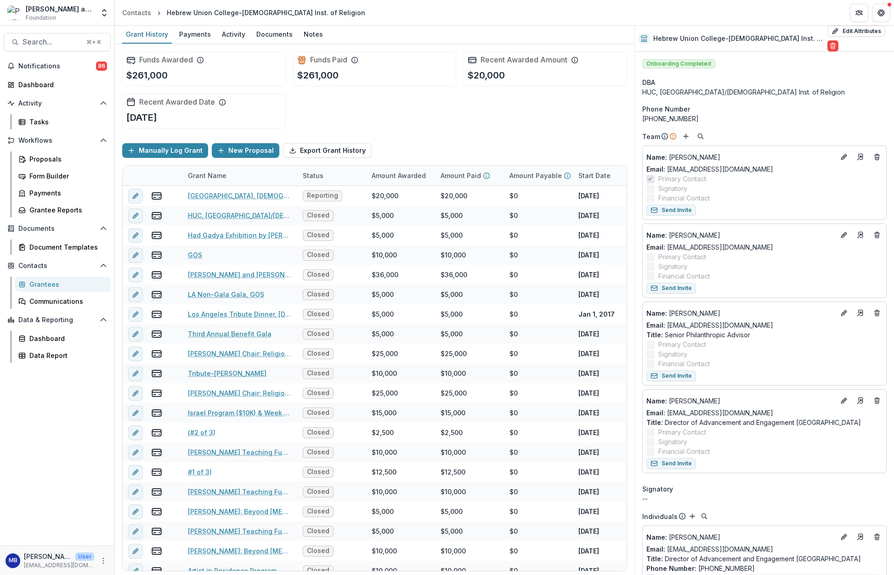 The width and height of the screenshot is (894, 575). I want to click on span: Documents, so click(57, 229).